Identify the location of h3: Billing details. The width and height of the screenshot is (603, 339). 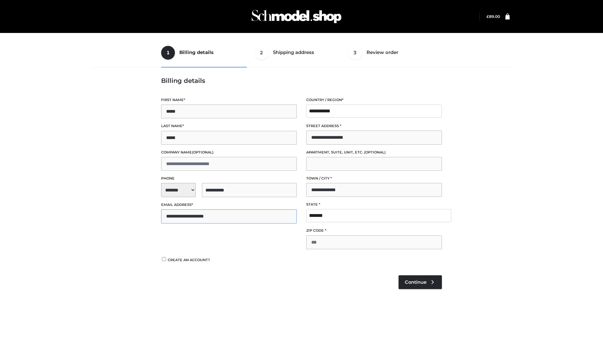
(301, 81).